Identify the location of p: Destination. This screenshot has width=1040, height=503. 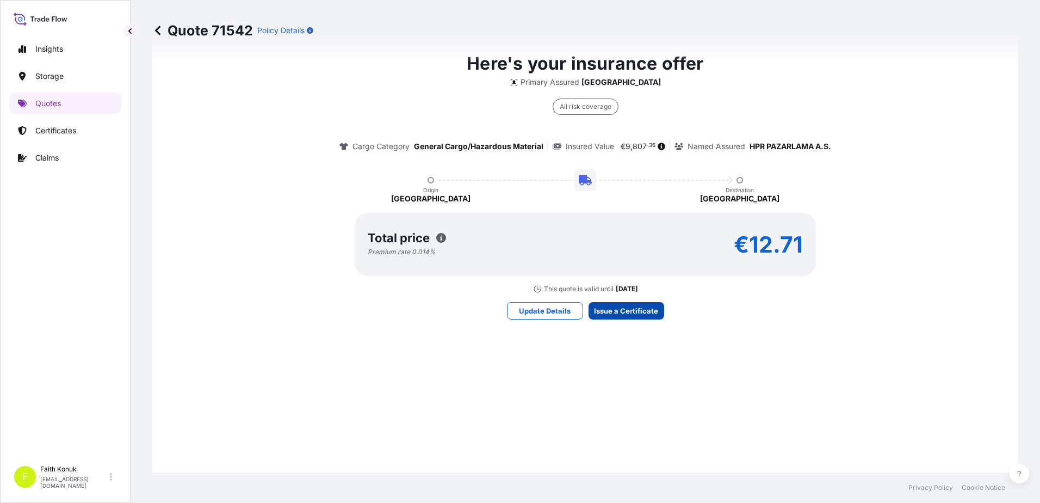
(740, 190).